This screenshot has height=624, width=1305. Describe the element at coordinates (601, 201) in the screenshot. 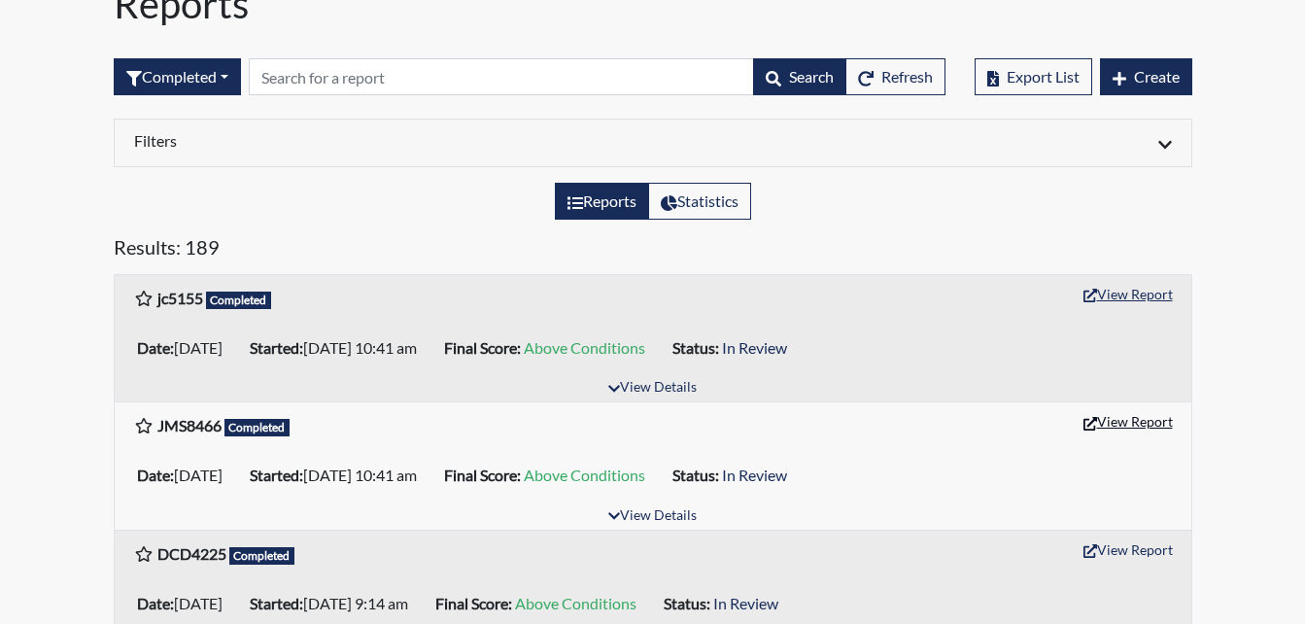

I see `label: View the list of reports` at that location.